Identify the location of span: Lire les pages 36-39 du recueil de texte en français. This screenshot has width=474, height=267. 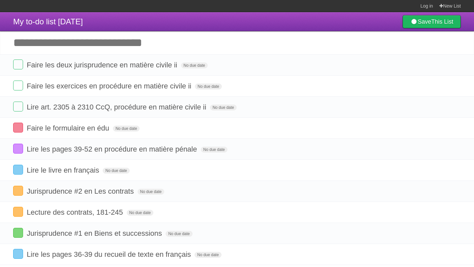
(110, 254).